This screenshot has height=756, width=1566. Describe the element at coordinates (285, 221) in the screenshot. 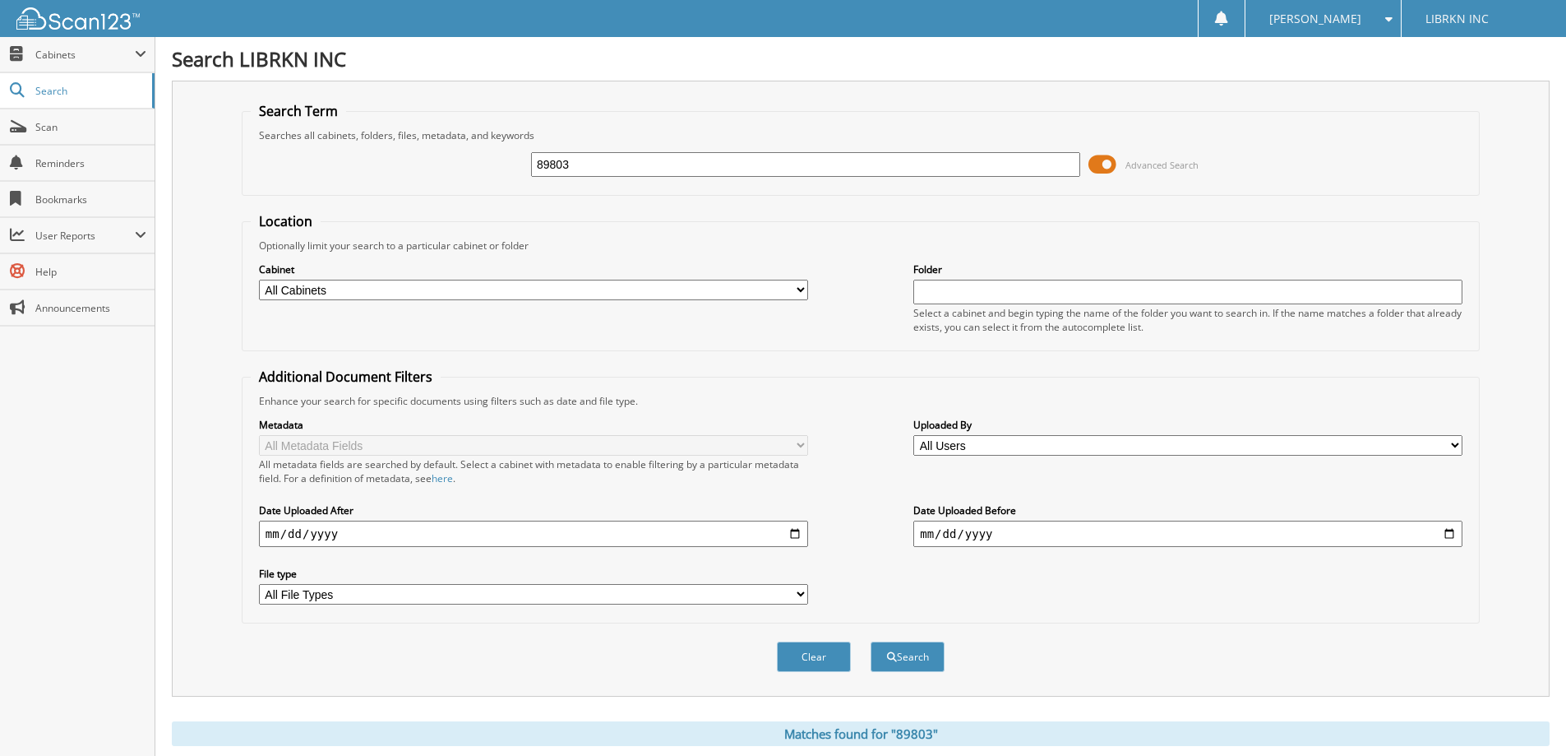

I see `legend: Location` at that location.